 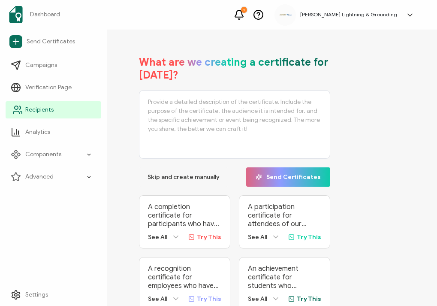 What do you see at coordinates (53, 15) in the screenshot?
I see `a: Dashboard` at bounding box center [53, 15].